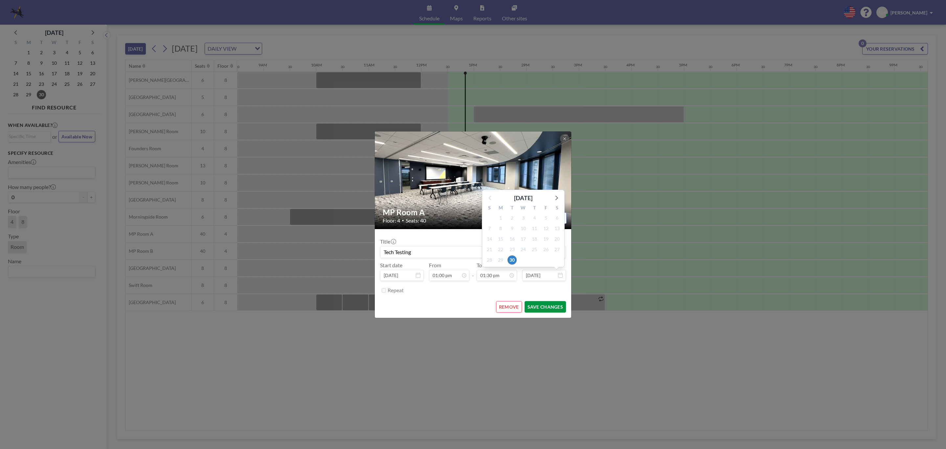 The image size is (946, 449). What do you see at coordinates (473, 212) in the screenshot?
I see `h2: MP Room A` at bounding box center [473, 212].